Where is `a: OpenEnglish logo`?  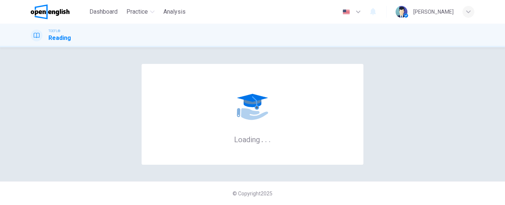
a: OpenEnglish logo is located at coordinates (58, 12).